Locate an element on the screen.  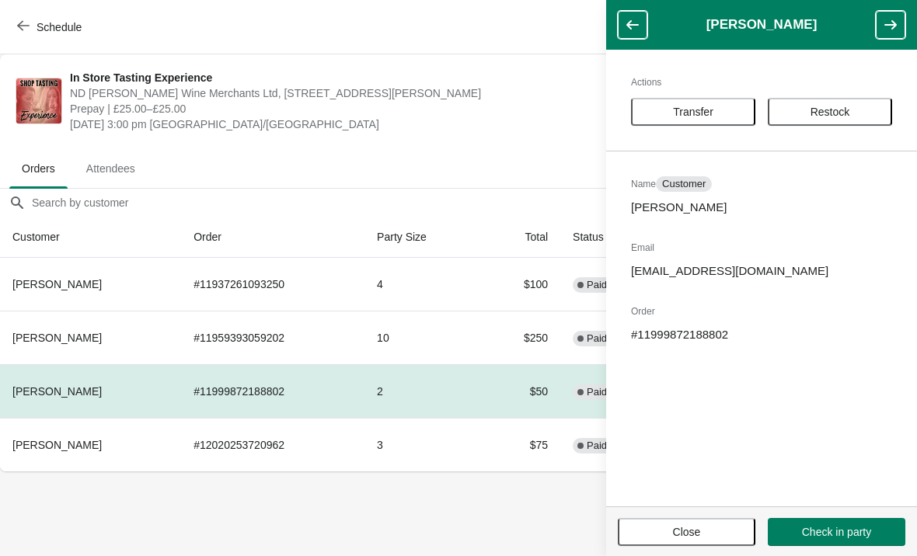
th: Order is located at coordinates (273, 237).